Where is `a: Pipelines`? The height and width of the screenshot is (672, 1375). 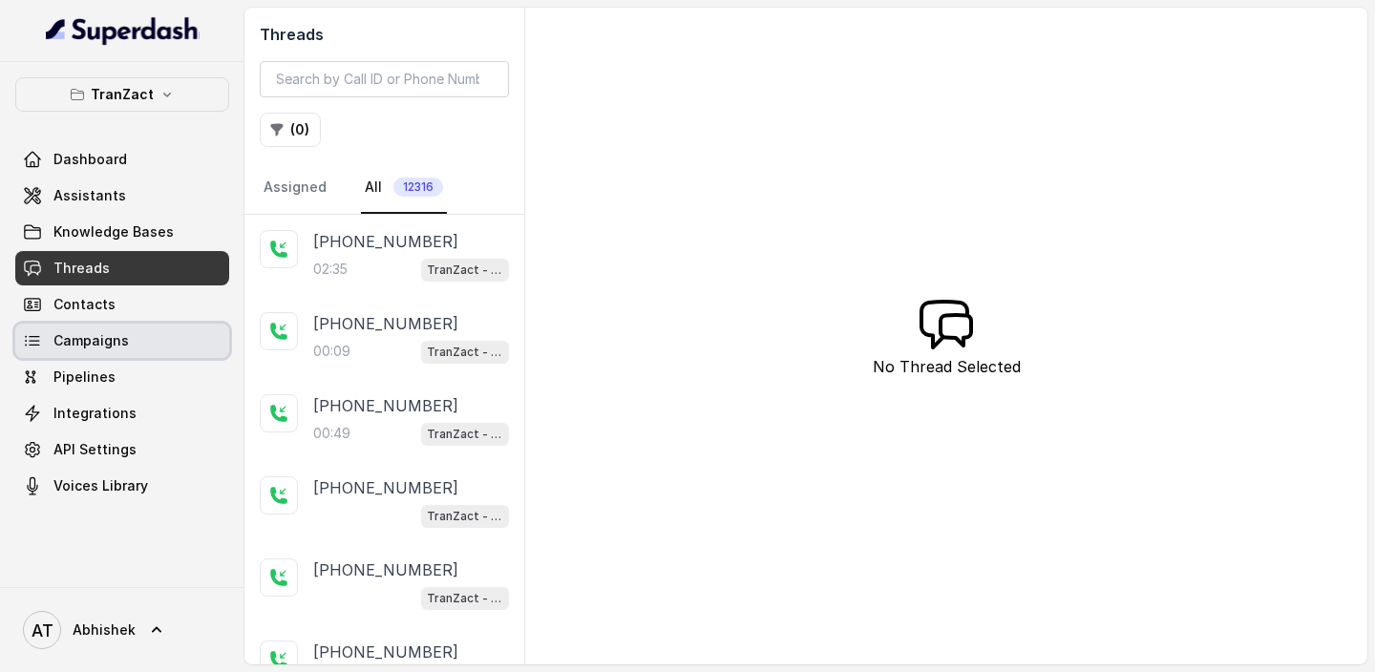 a: Pipelines is located at coordinates (122, 377).